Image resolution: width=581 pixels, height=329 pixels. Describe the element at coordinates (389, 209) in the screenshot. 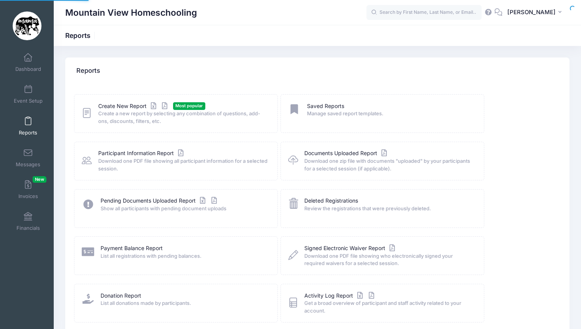

I see `span: Review the registrations that were previously deleted.` at that location.